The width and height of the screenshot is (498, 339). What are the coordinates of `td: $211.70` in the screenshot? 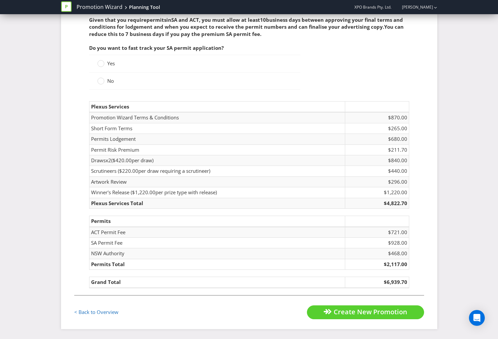 It's located at (377, 150).